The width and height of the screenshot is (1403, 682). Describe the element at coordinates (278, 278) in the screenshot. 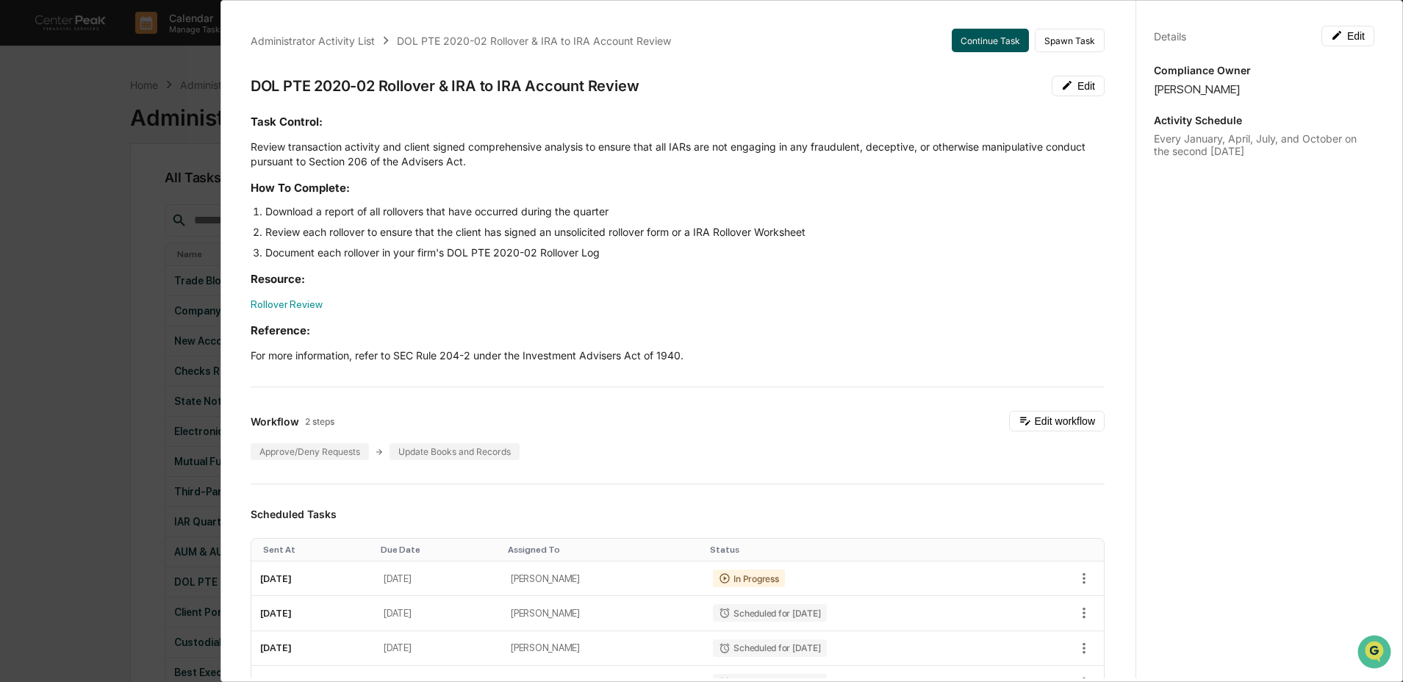

I see `strong: Resource:` at that location.